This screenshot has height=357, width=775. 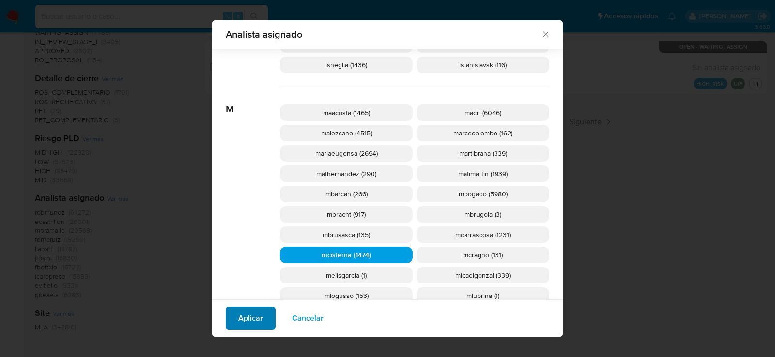 I want to click on span: mathernandez (290), so click(x=346, y=174).